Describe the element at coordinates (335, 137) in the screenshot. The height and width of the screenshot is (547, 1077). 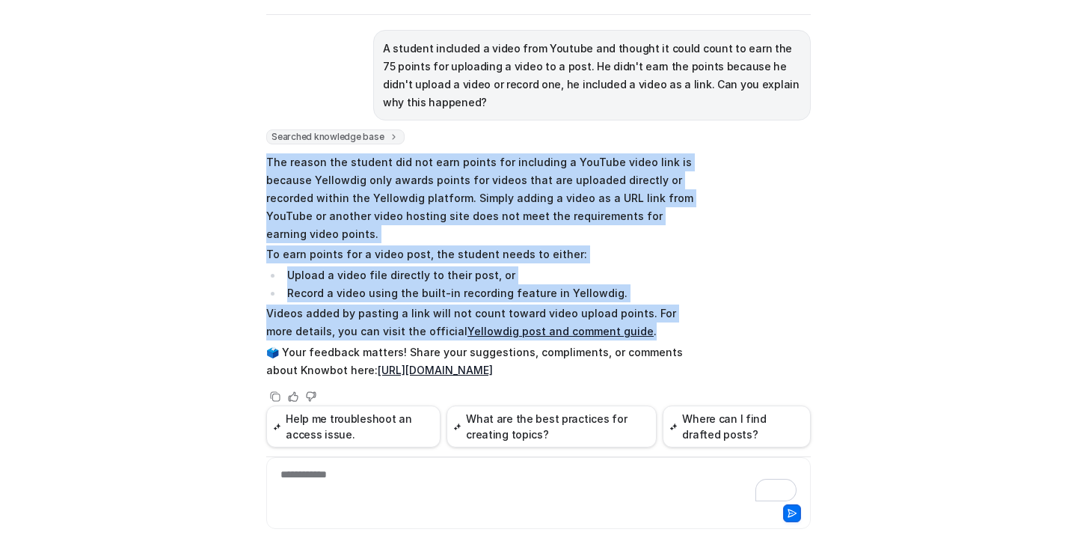
I see `span: Searched knowledge base` at that location.